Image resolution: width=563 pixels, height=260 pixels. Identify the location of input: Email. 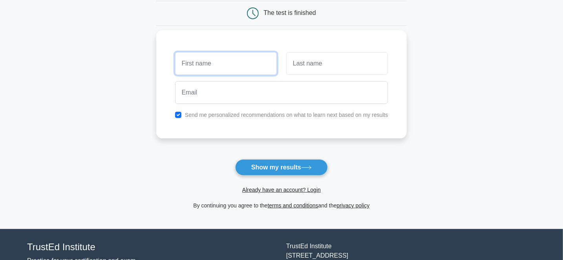
(282, 93).